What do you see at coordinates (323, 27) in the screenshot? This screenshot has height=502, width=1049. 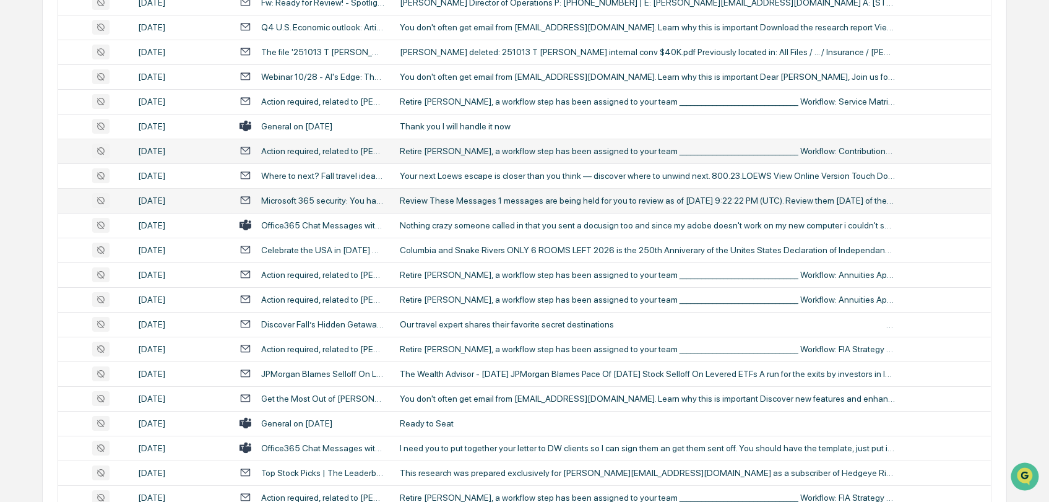 I see `div: Q4 U.S. Economic outlook: Artificial intelligence, real economic impact` at bounding box center [323, 27].